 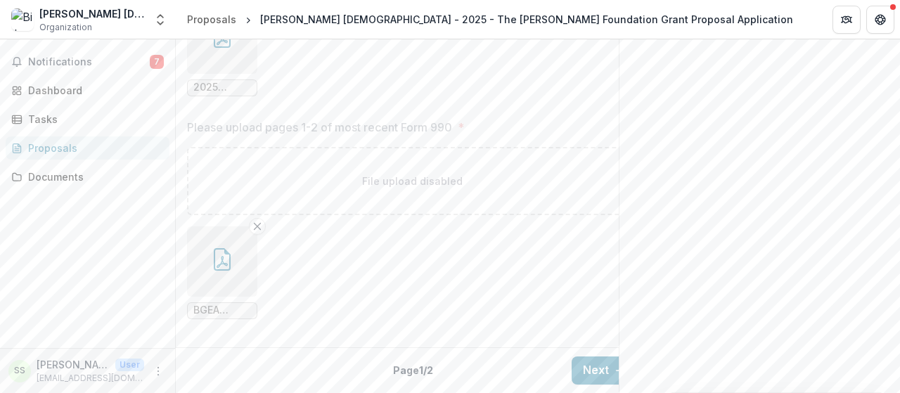 What do you see at coordinates (87, 90) in the screenshot?
I see `a: Dashboard` at bounding box center [87, 90].